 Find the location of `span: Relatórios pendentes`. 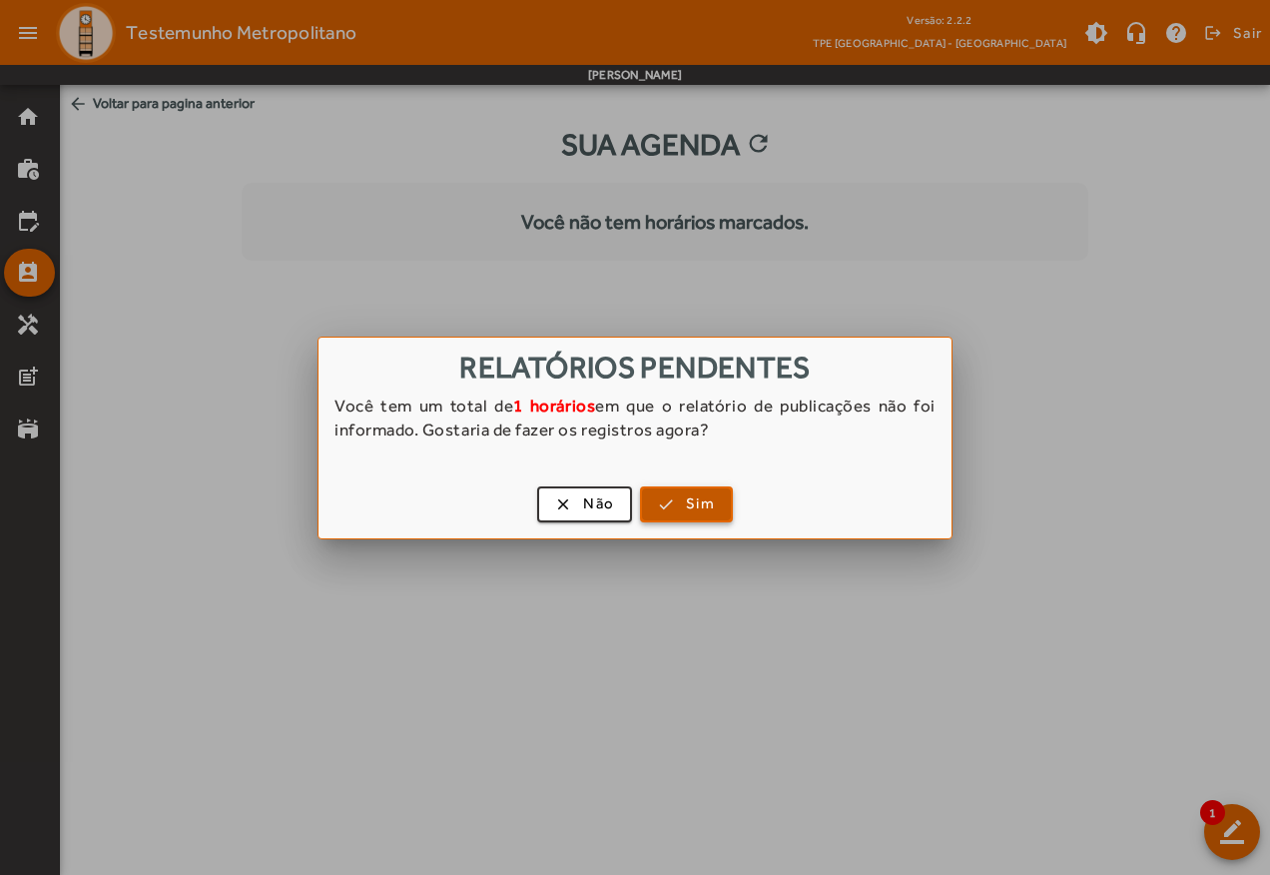

span: Relatórios pendentes is located at coordinates (635, 366).